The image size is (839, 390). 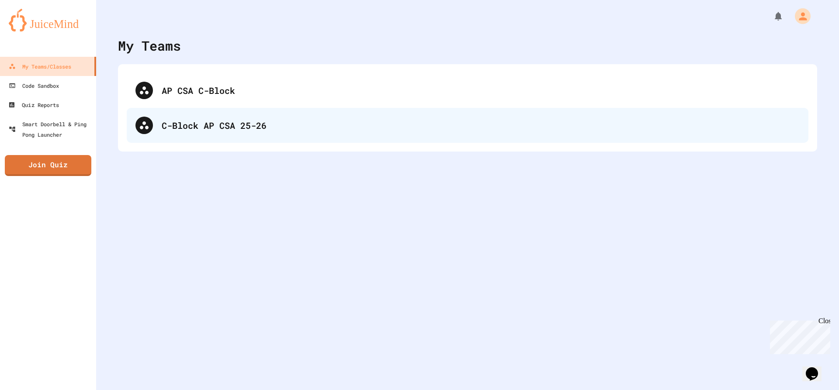 I want to click on div: My Teams, so click(x=149, y=45).